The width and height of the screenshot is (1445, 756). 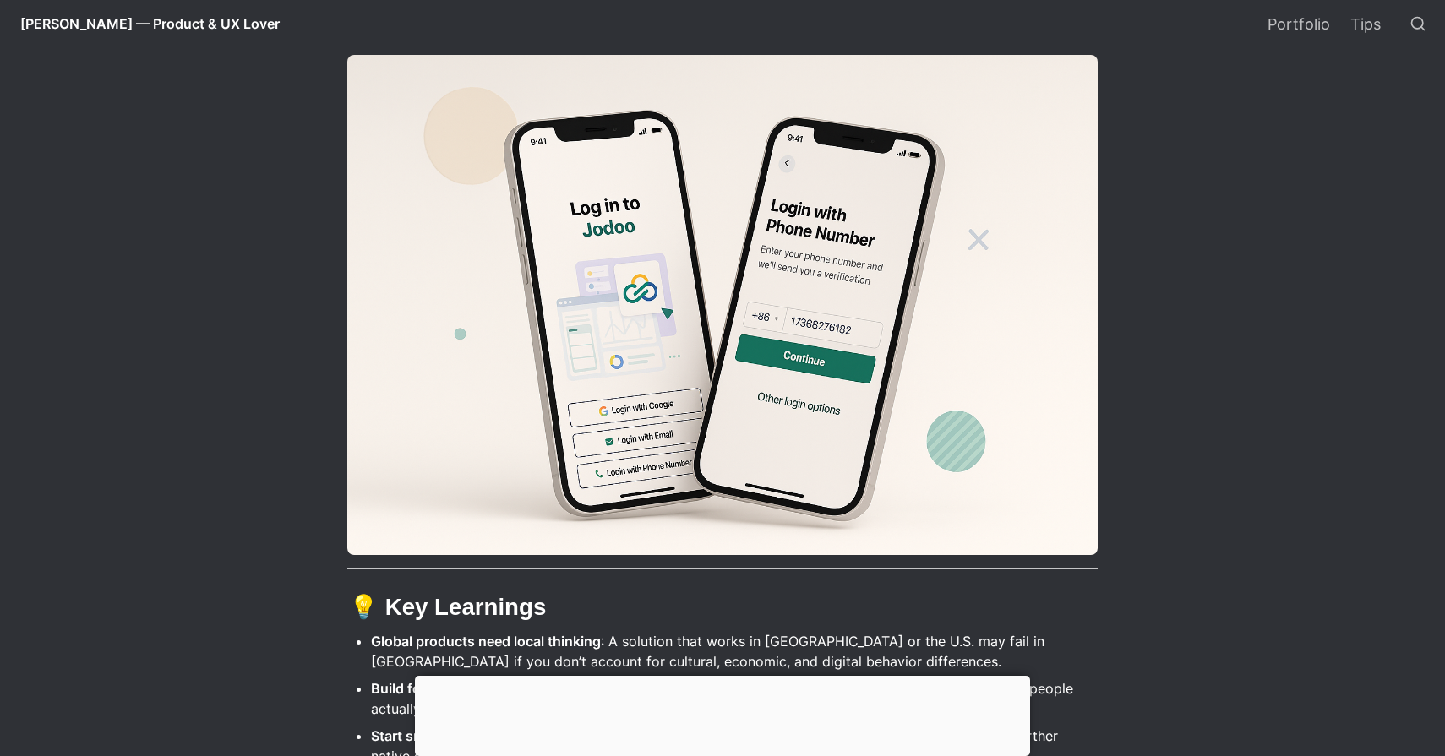 I want to click on strong: Build for behavior, not just features, so click(x=485, y=689).